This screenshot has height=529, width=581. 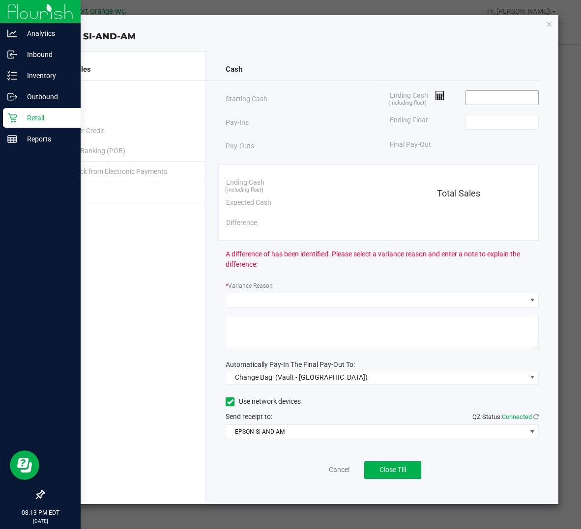 I want to click on label: Use network devices, so click(x=263, y=401).